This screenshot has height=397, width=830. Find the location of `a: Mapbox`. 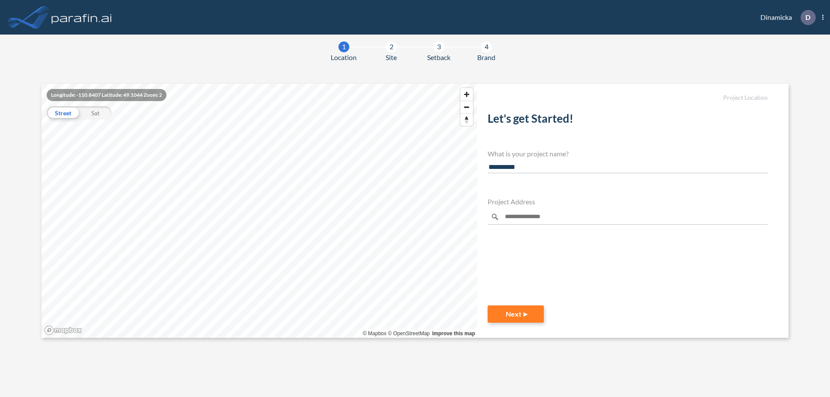

a: Mapbox is located at coordinates (374, 334).